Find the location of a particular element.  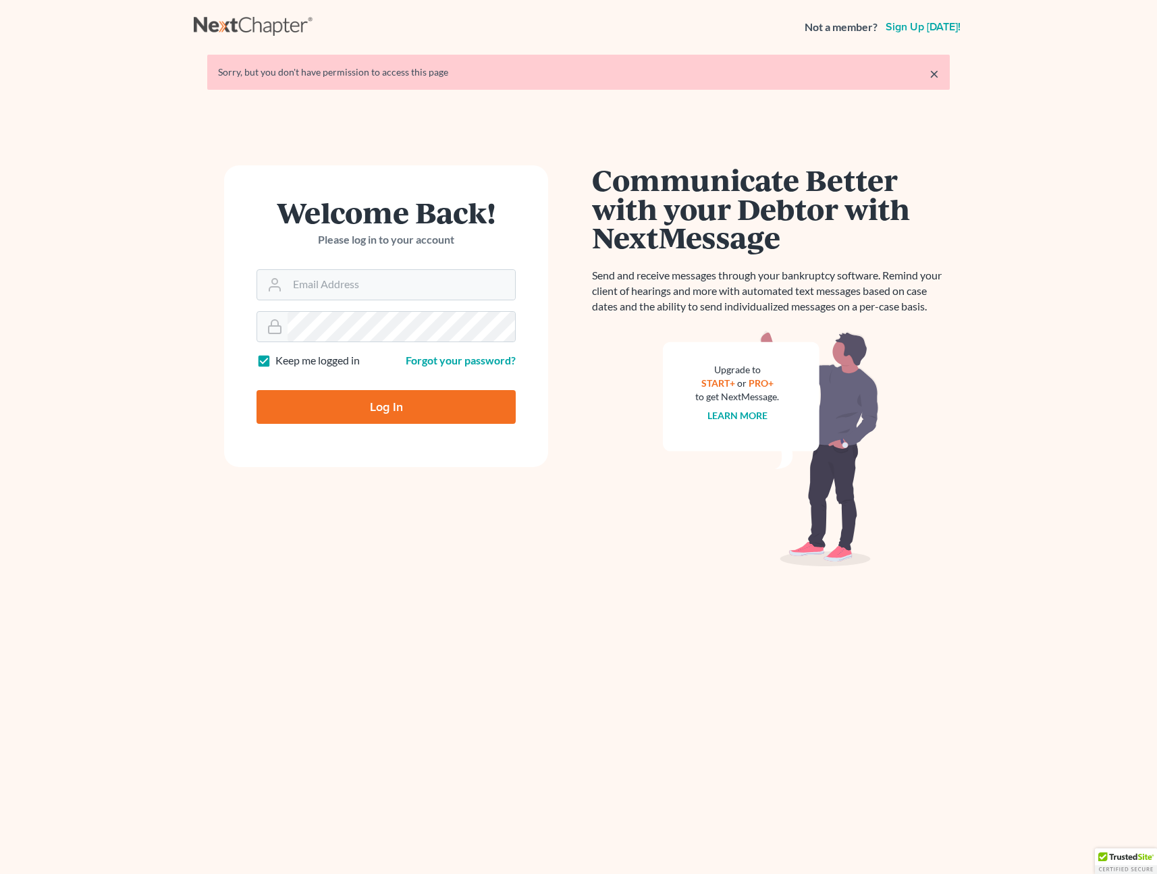

input: Email Address is located at coordinates (401, 285).